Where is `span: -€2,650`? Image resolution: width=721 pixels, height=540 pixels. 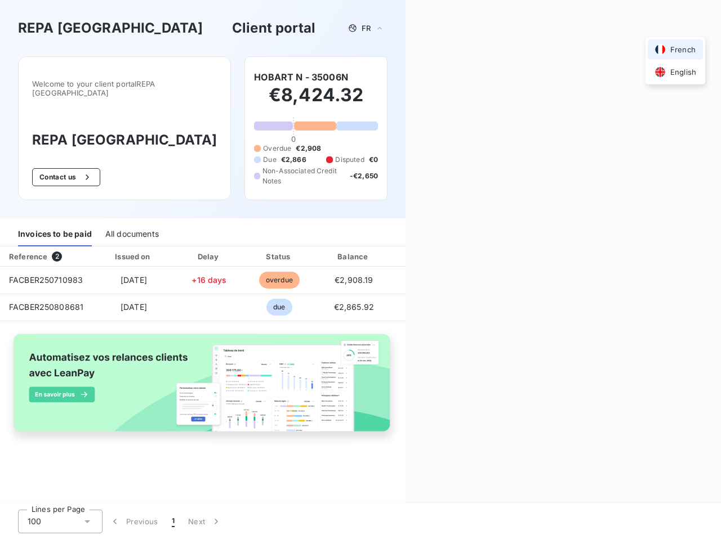 span: -€2,650 is located at coordinates (364, 176).